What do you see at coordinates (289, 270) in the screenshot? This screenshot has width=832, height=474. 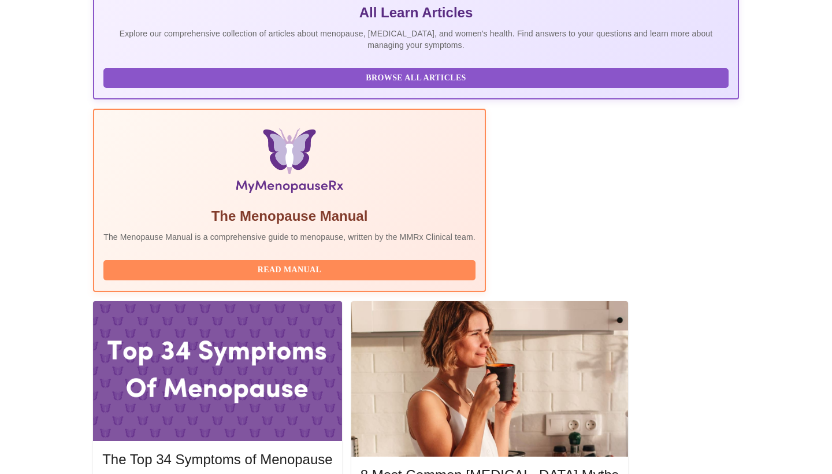 I see `button: Read Manual` at bounding box center [289, 270].